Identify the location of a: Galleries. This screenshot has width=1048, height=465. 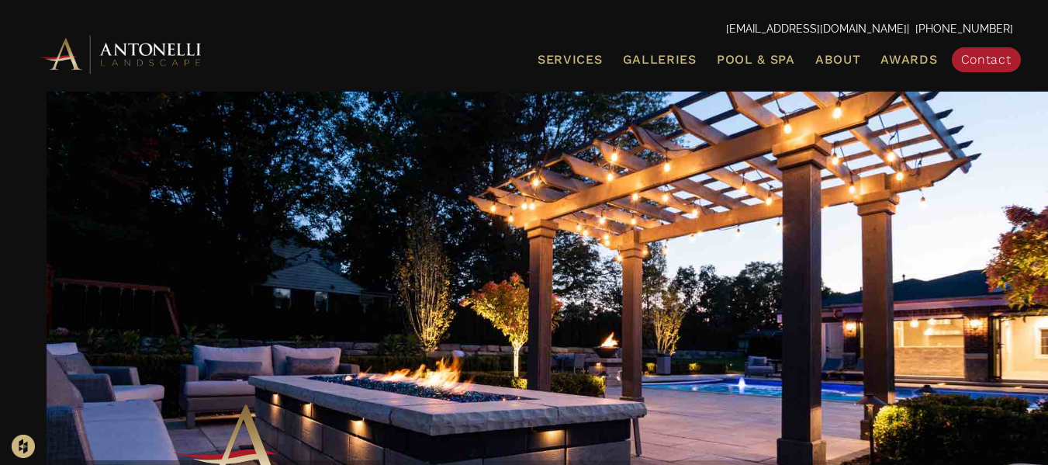
(660, 60).